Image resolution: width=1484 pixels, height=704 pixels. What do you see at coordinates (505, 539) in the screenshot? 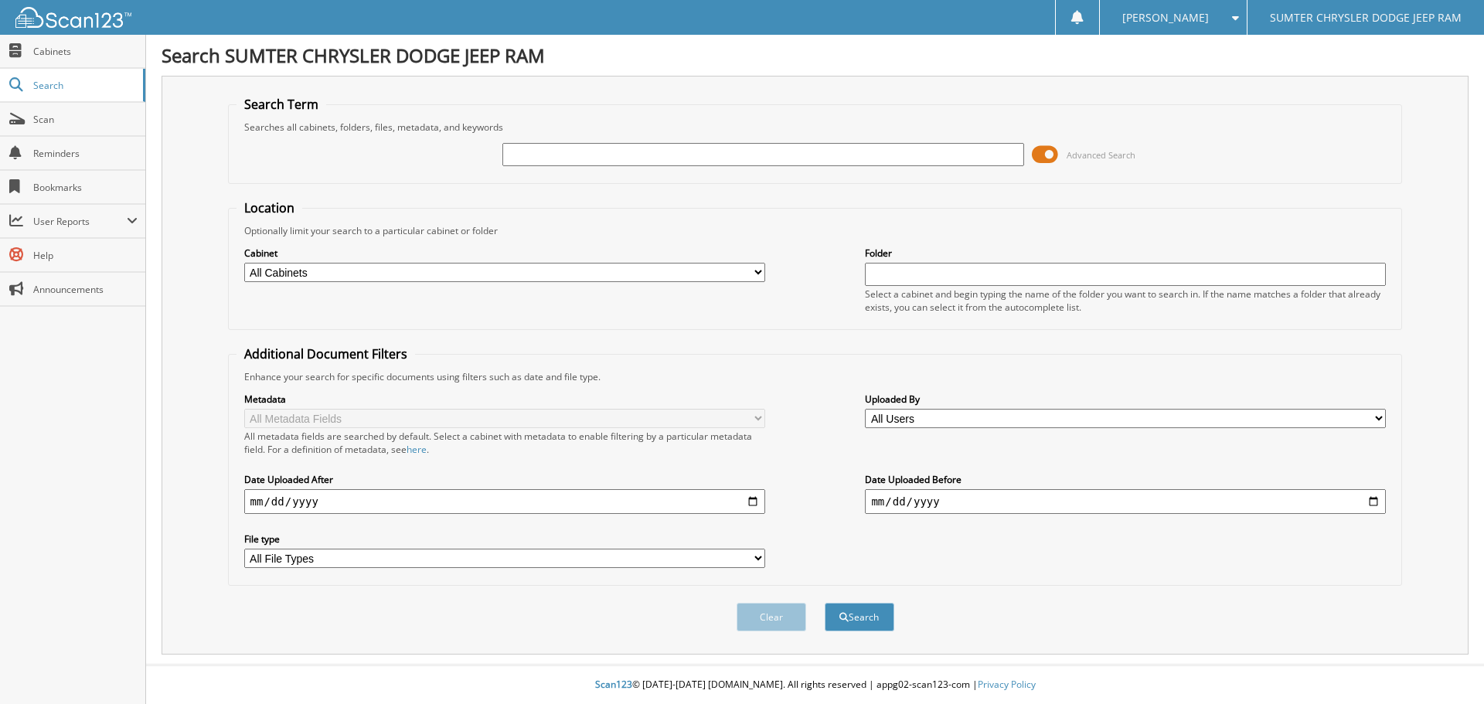
I see `label: File type` at bounding box center [505, 539].